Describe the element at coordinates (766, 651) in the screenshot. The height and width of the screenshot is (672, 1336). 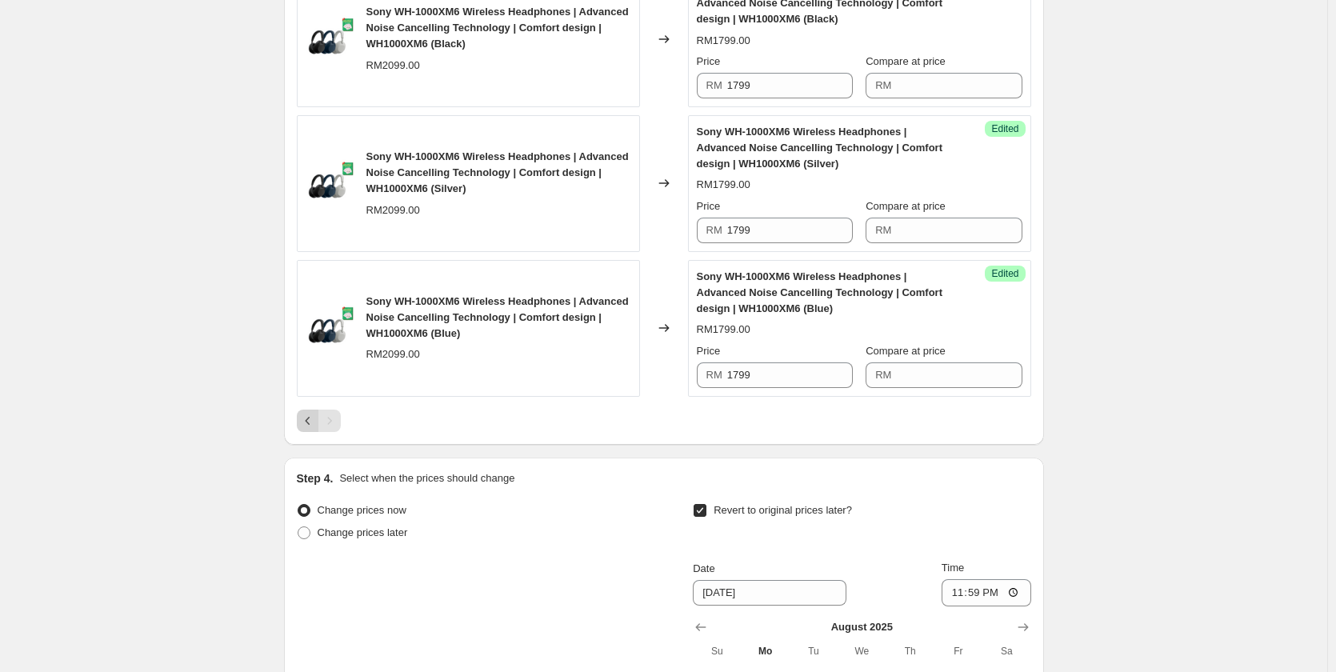
I see `th: Monday` at that location.